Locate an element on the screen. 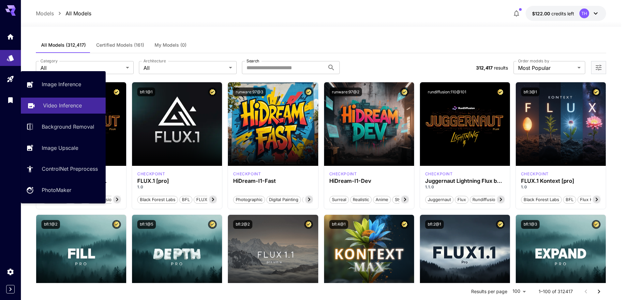 The image size is (626, 300). span: flux is located at coordinates (462, 200).